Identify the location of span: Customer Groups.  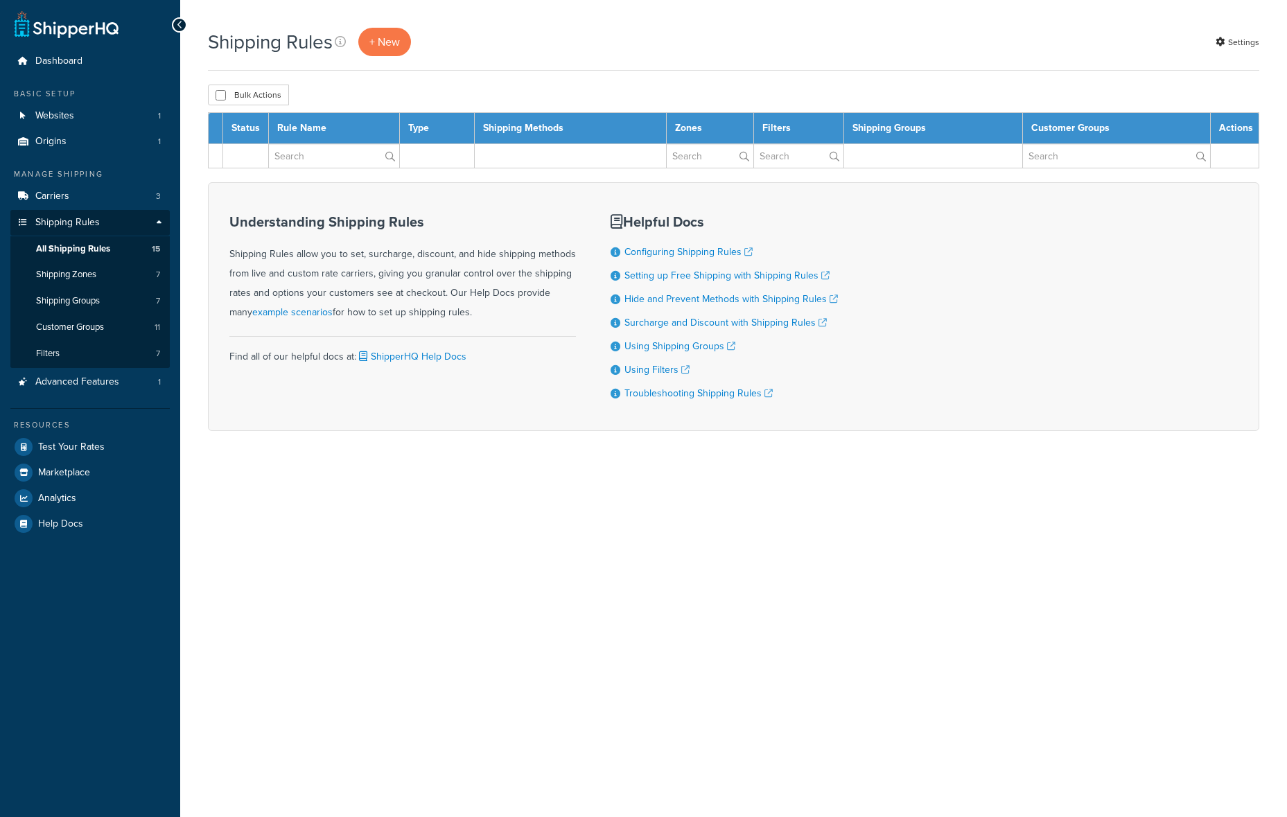
(70, 327).